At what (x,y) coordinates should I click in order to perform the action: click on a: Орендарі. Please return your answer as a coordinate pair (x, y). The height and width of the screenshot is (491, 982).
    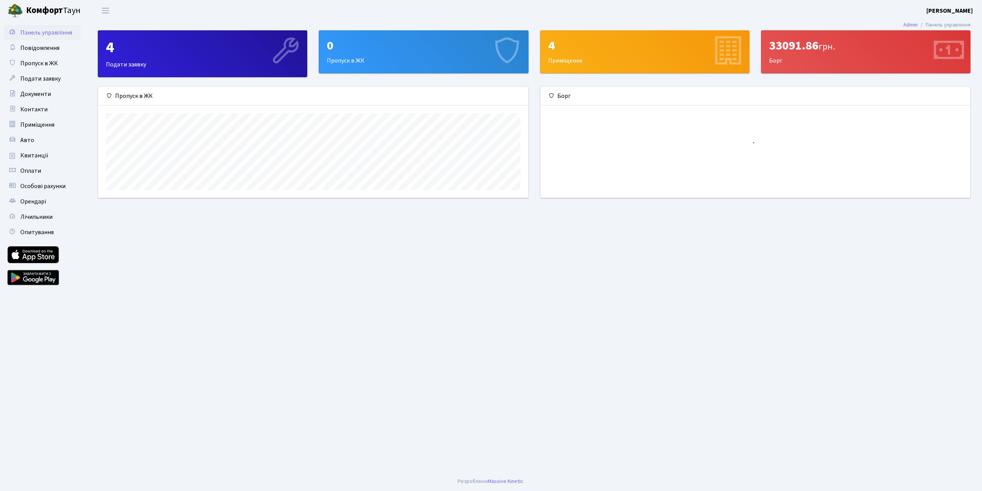
    Looking at the image, I should click on (42, 201).